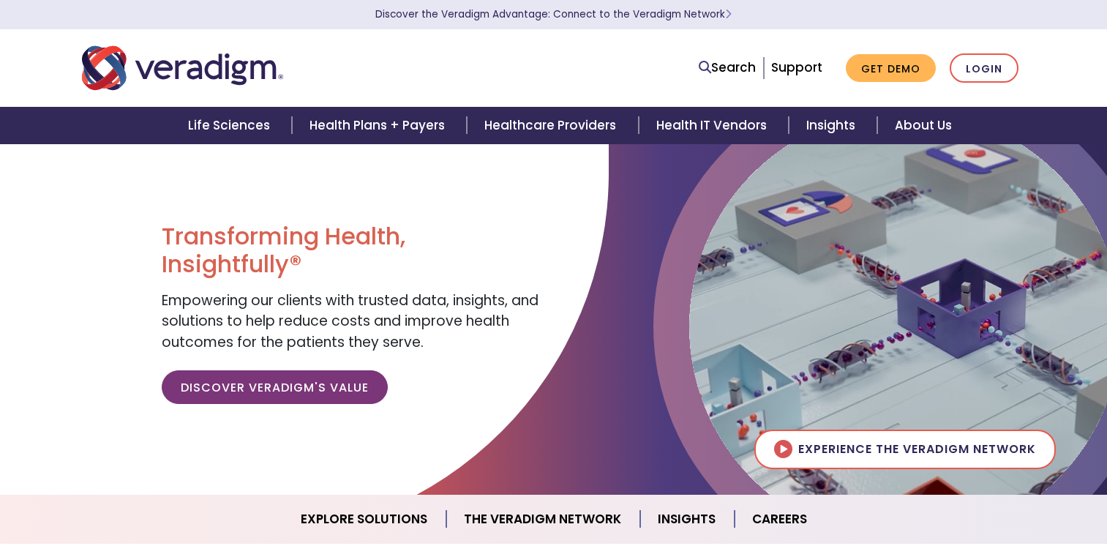 Image resolution: width=1107 pixels, height=546 pixels. Describe the element at coordinates (779, 519) in the screenshot. I see `a: Careers` at that location.